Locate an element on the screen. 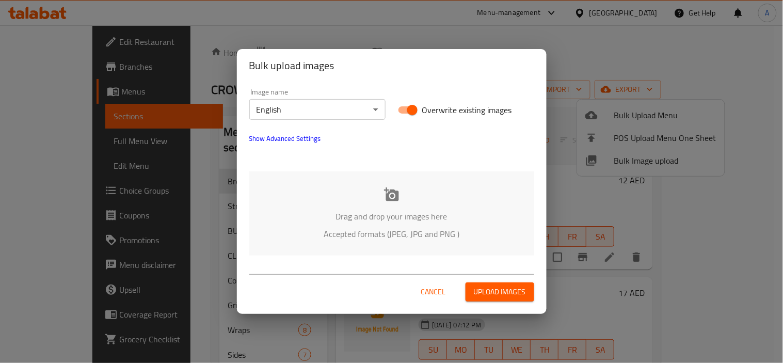  div: English is located at coordinates (317, 109).